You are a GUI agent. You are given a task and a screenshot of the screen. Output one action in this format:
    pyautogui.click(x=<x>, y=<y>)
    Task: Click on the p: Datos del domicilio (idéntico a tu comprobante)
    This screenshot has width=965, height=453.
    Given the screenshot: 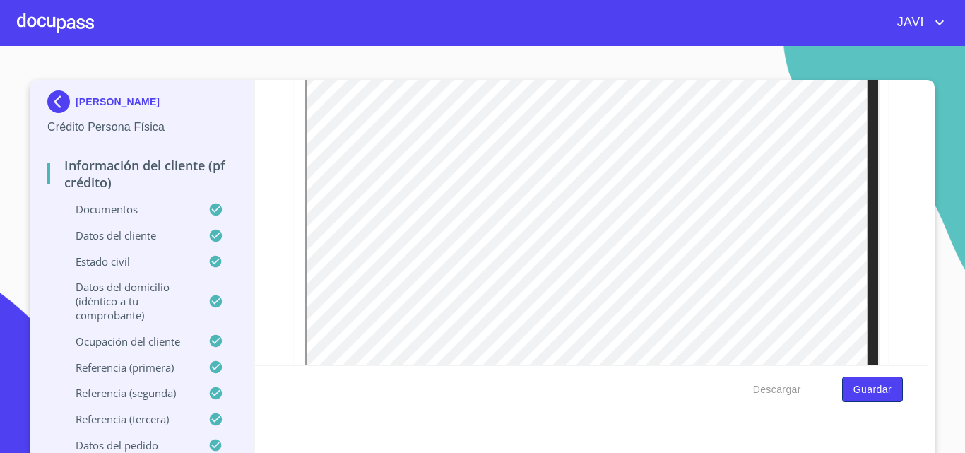 What is the action you would take?
    pyautogui.click(x=128, y=301)
    